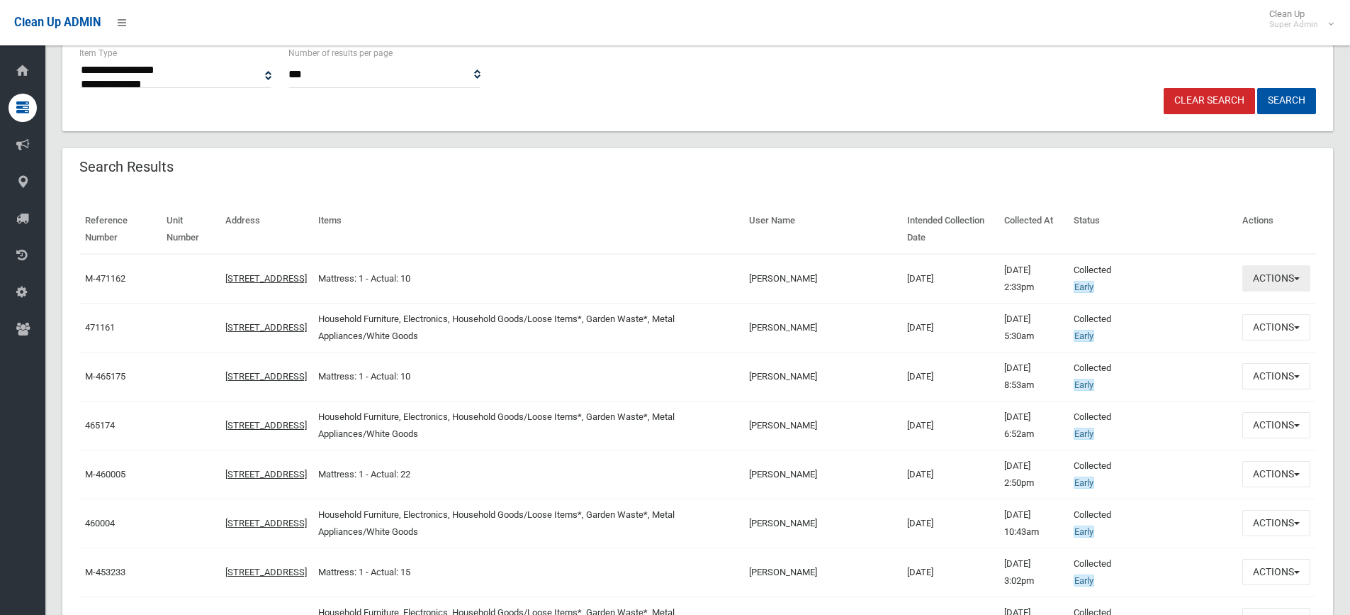 Image resolution: width=1350 pixels, height=615 pixels. I want to click on button: Search, so click(1286, 101).